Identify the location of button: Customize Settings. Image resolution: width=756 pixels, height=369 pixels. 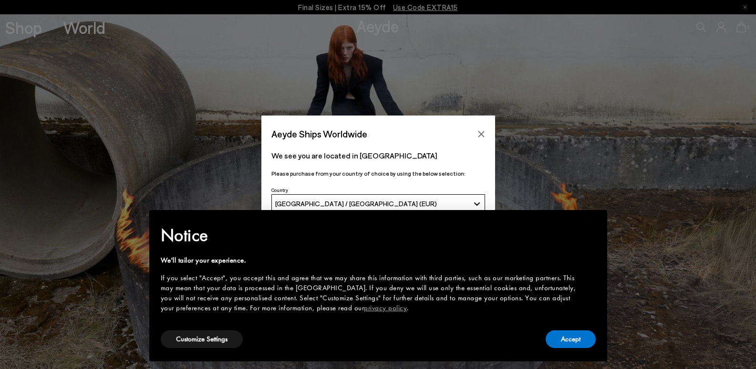
(202, 339).